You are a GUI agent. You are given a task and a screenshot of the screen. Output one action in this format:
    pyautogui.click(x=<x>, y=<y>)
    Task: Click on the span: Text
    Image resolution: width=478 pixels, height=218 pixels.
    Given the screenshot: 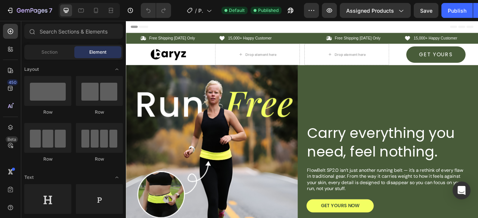 What is the action you would take?
    pyautogui.click(x=29, y=178)
    